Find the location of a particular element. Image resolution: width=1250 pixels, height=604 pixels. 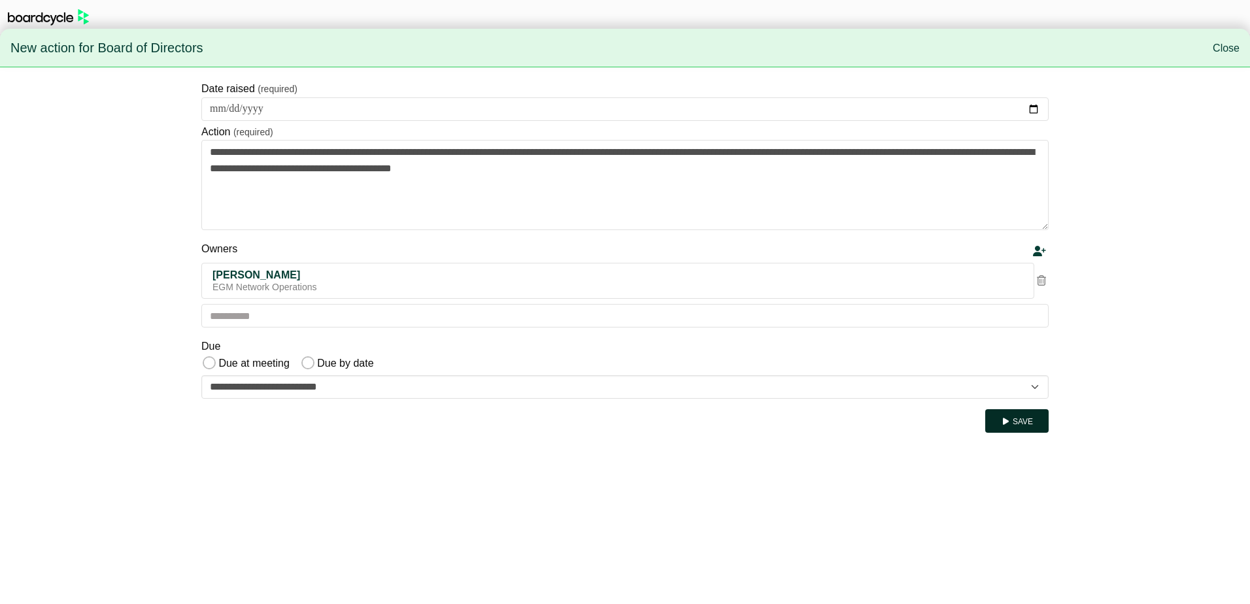

div: Add a new person is located at coordinates (1039, 252).